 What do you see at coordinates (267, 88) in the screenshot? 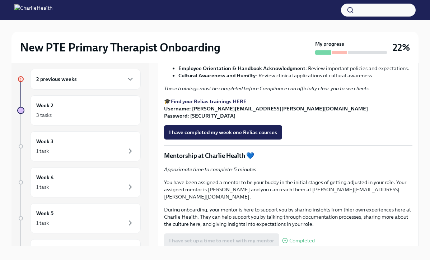
I see `em: These trainings must be completed before Compliance can officially clear you to see clients.` at bounding box center [267, 88].